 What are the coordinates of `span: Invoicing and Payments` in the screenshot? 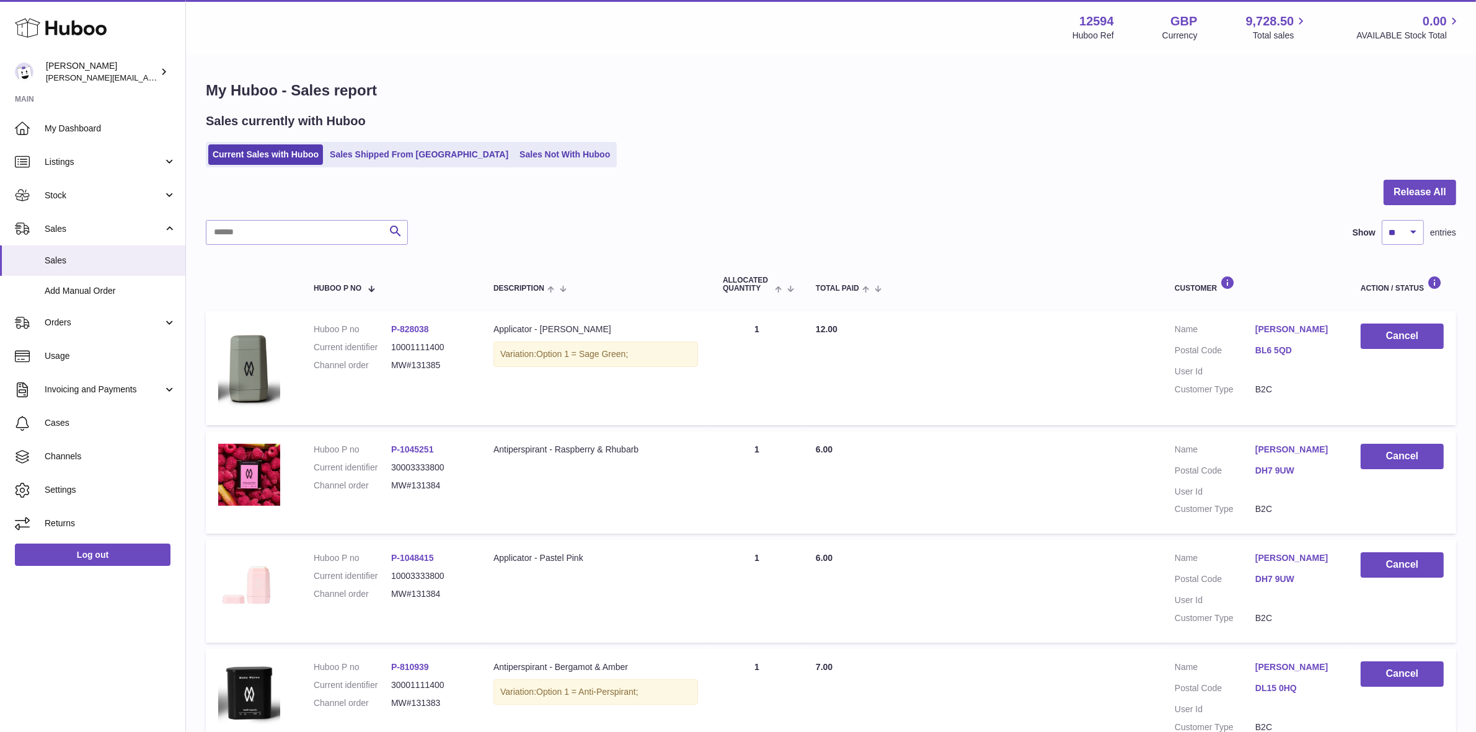 It's located at (104, 389).